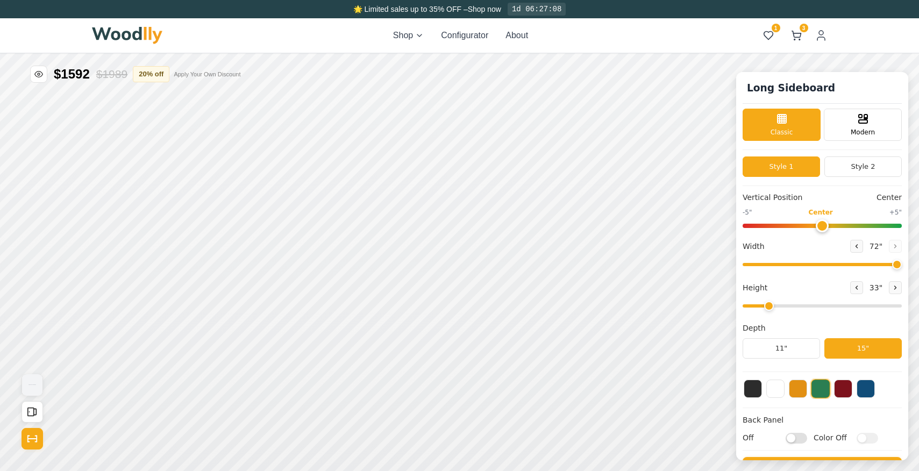  I want to click on span: Width, so click(754, 246).